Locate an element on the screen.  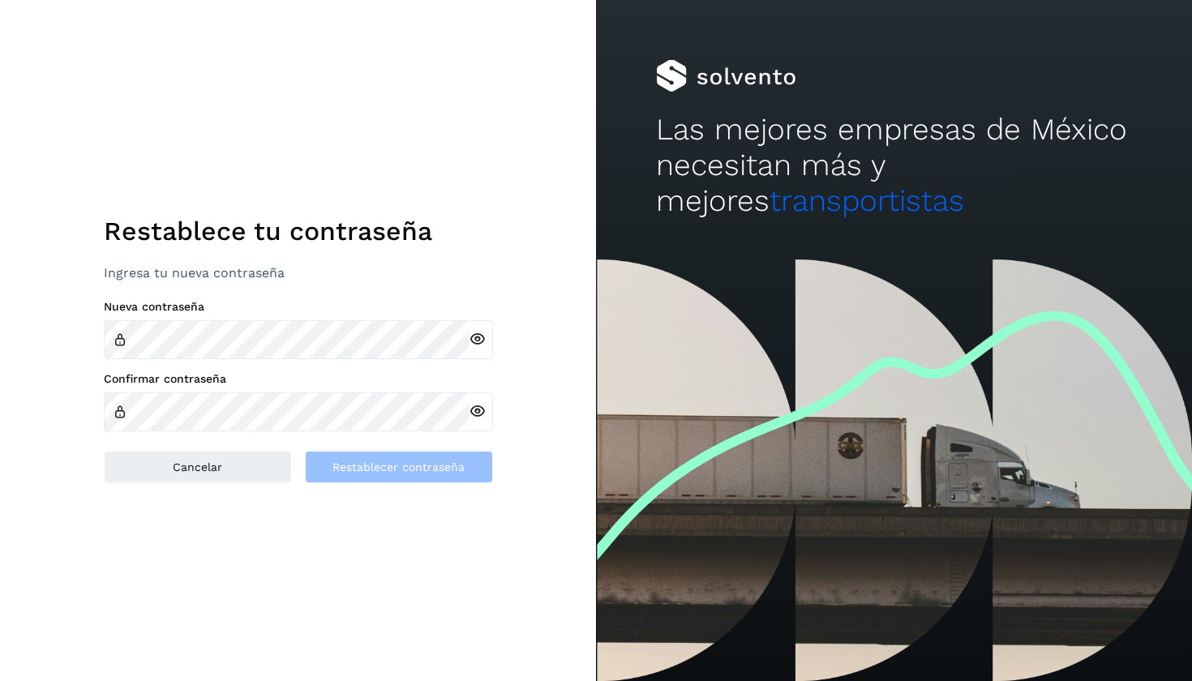
button: Restablecer contraseña is located at coordinates (399, 467).